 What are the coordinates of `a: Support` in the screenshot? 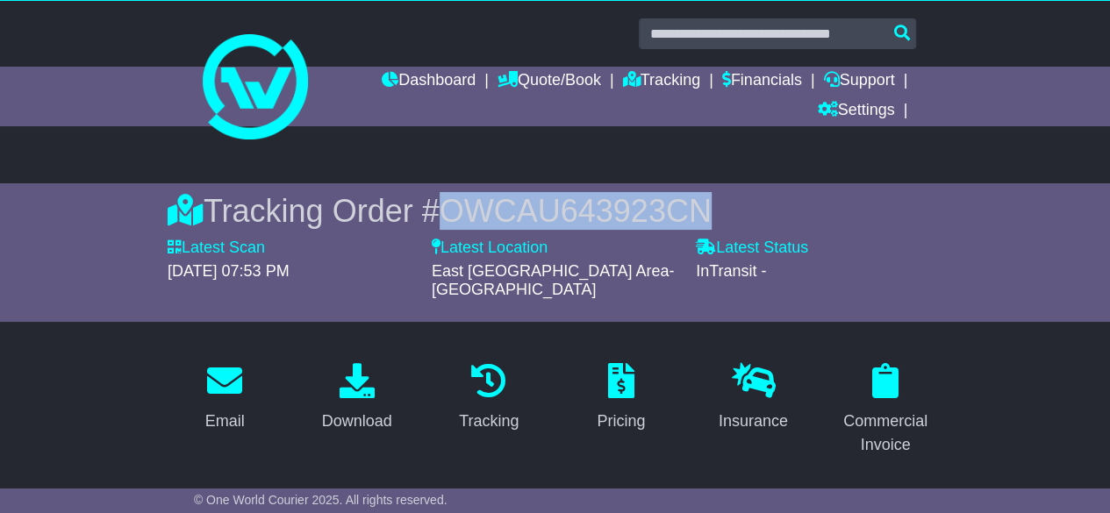 It's located at (858, 82).